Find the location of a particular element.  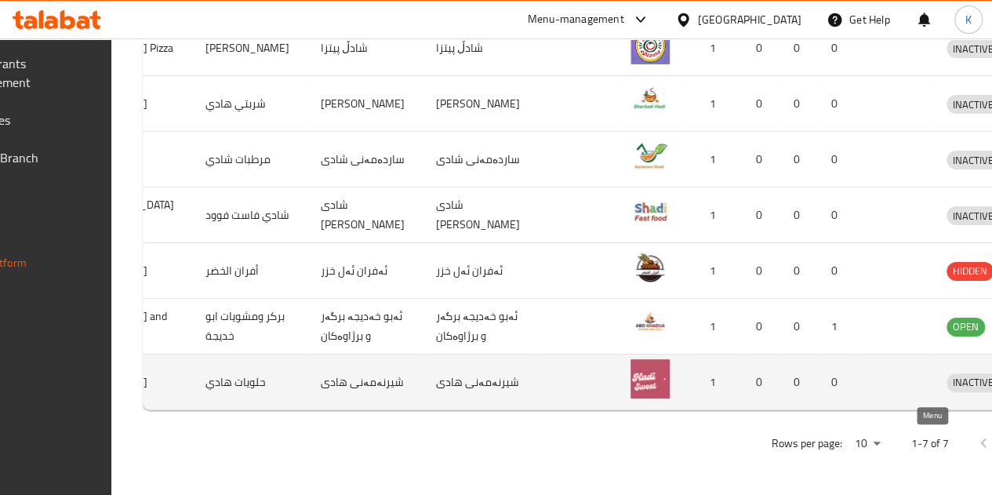

img: Shadil Pizza is located at coordinates (650, 45).